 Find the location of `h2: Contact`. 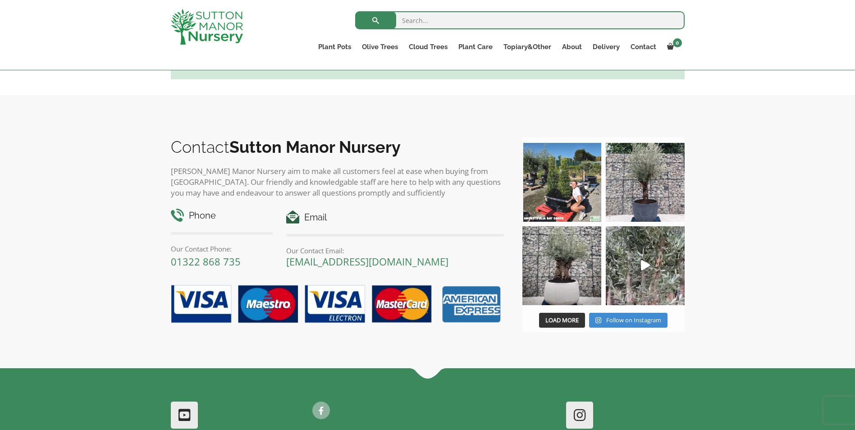

h2: Contact is located at coordinates (338, 147).